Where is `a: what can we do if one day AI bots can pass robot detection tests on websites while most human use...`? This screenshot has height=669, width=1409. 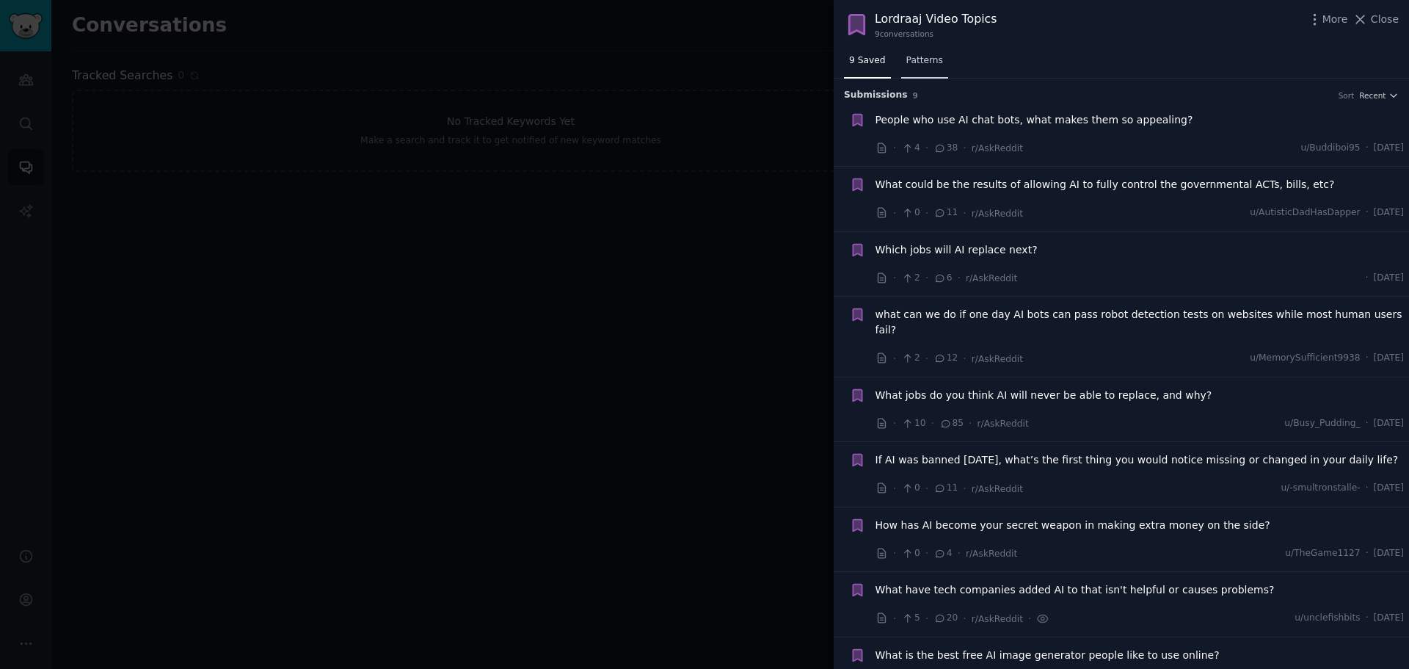
a: what can we do if one day AI bots can pass robot detection tests on websites while most human use... is located at coordinates (1140, 322).